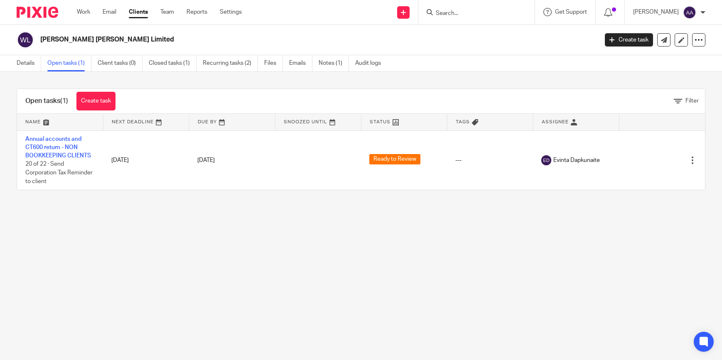 The width and height of the screenshot is (722, 360). What do you see at coordinates (29, 63) in the screenshot?
I see `a: Details` at bounding box center [29, 63].